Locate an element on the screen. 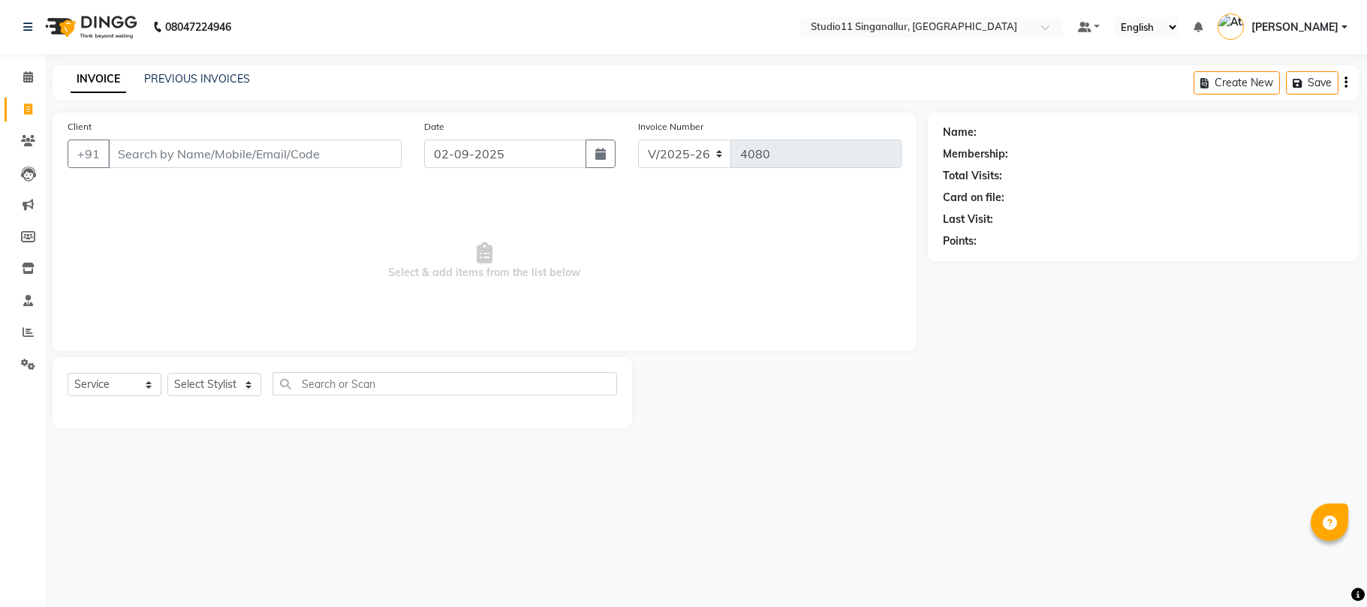 The image size is (1367, 607). div: Last Visit: is located at coordinates (968, 219).